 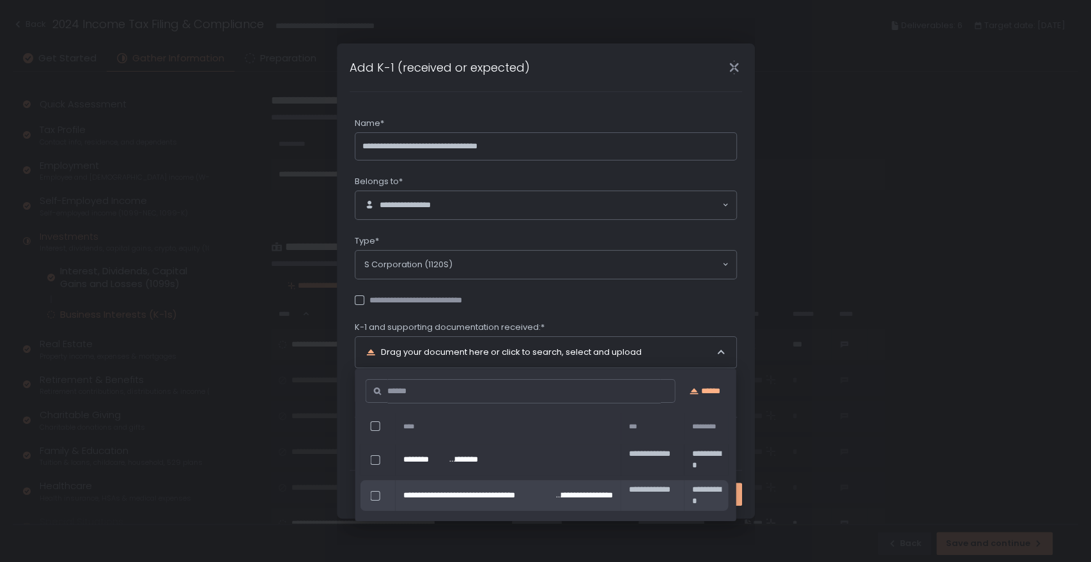 What do you see at coordinates (367, 241) in the screenshot?
I see `span: Type*` at bounding box center [367, 241].